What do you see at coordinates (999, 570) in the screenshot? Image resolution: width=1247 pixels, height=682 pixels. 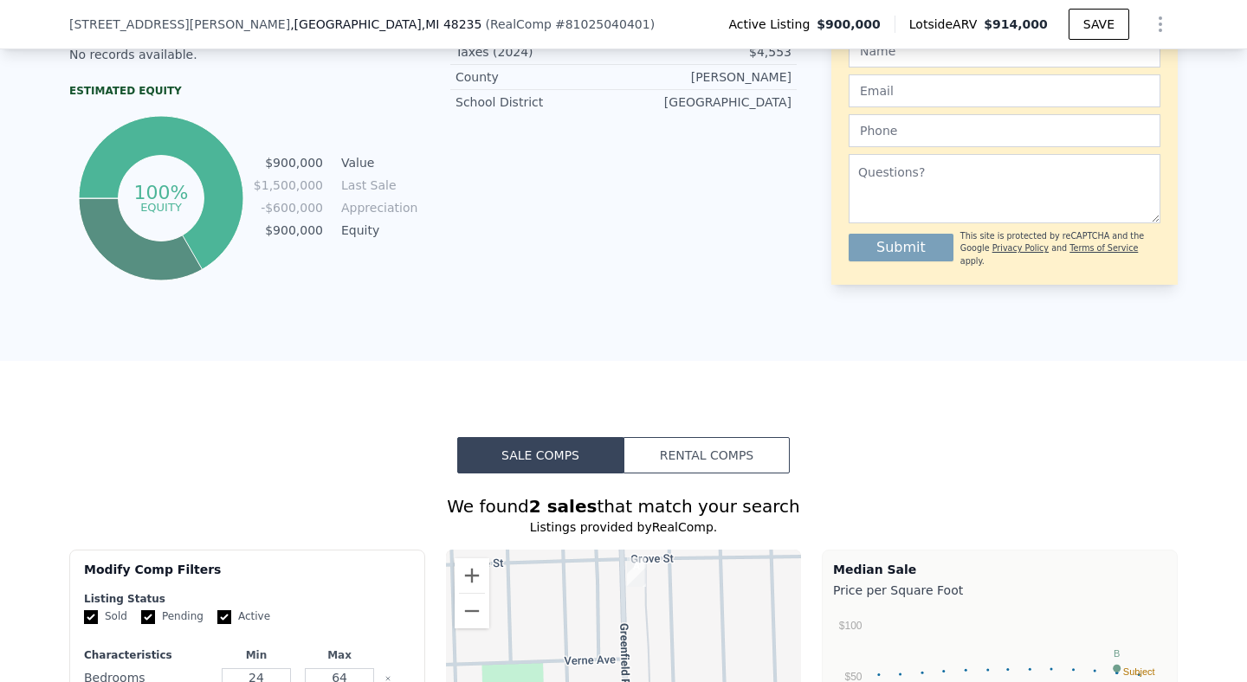 I see `div: Median Sale` at bounding box center [999, 570].